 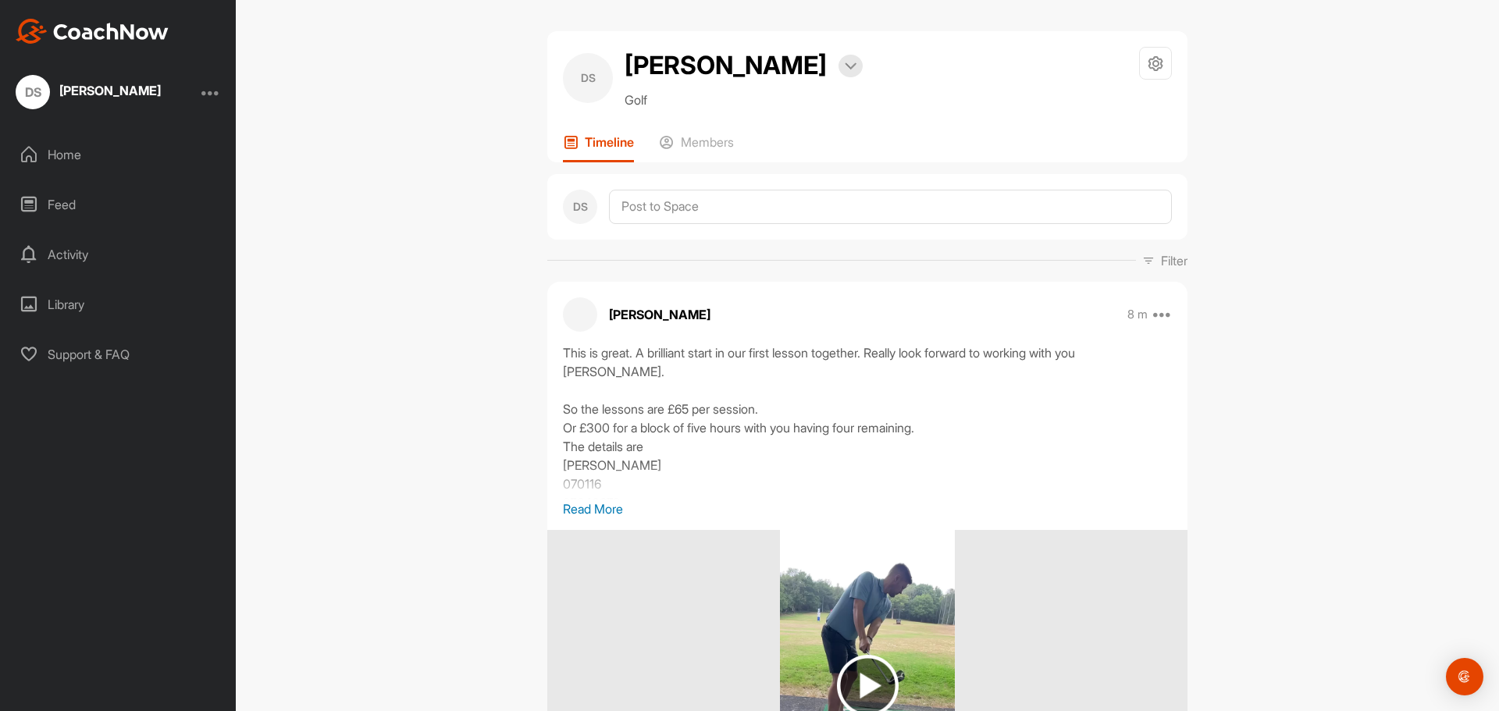 What do you see at coordinates (119, 305) in the screenshot?
I see `div: Library` at bounding box center [119, 305].